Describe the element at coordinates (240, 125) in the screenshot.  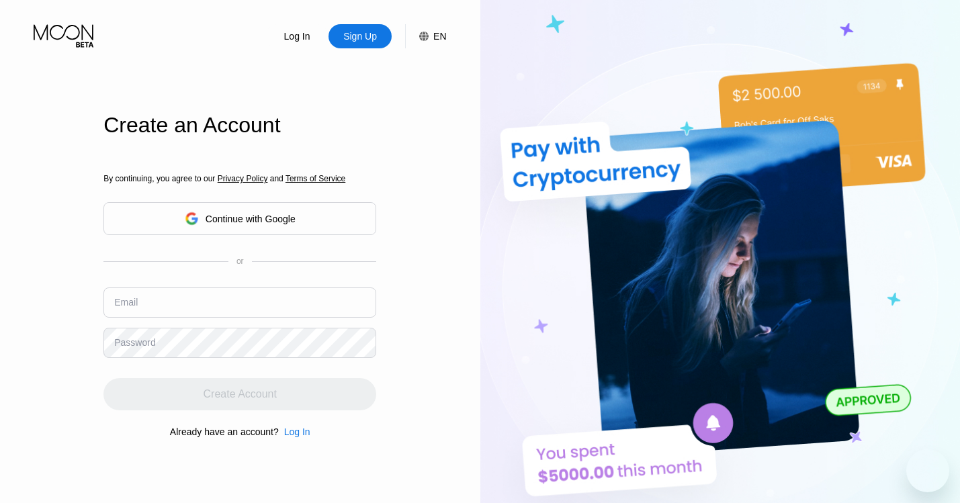
I see `div: Create an Account` at that location.